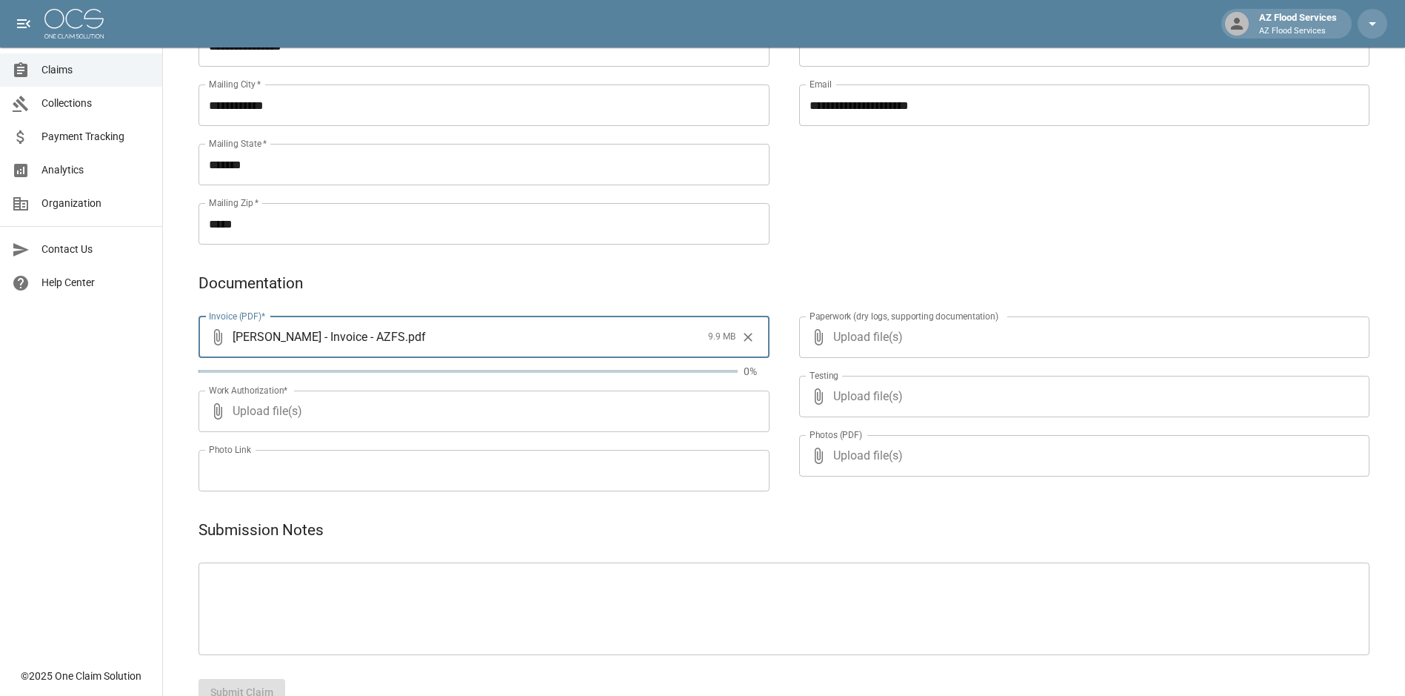  Describe the element at coordinates (96, 70) in the screenshot. I see `span: Claims` at that location.